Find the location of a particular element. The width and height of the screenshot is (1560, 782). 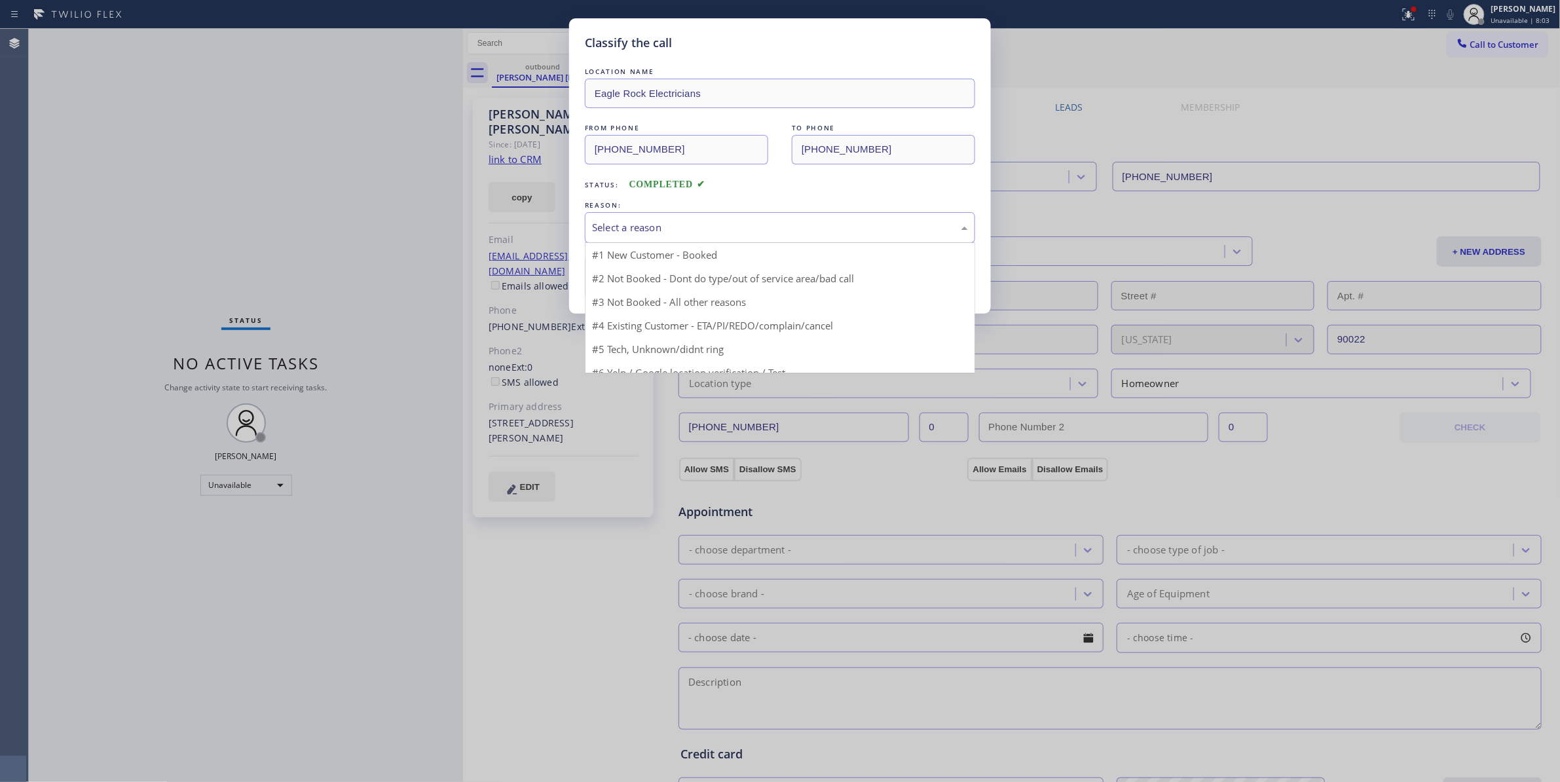

div: TO PHONE is located at coordinates (883, 128).